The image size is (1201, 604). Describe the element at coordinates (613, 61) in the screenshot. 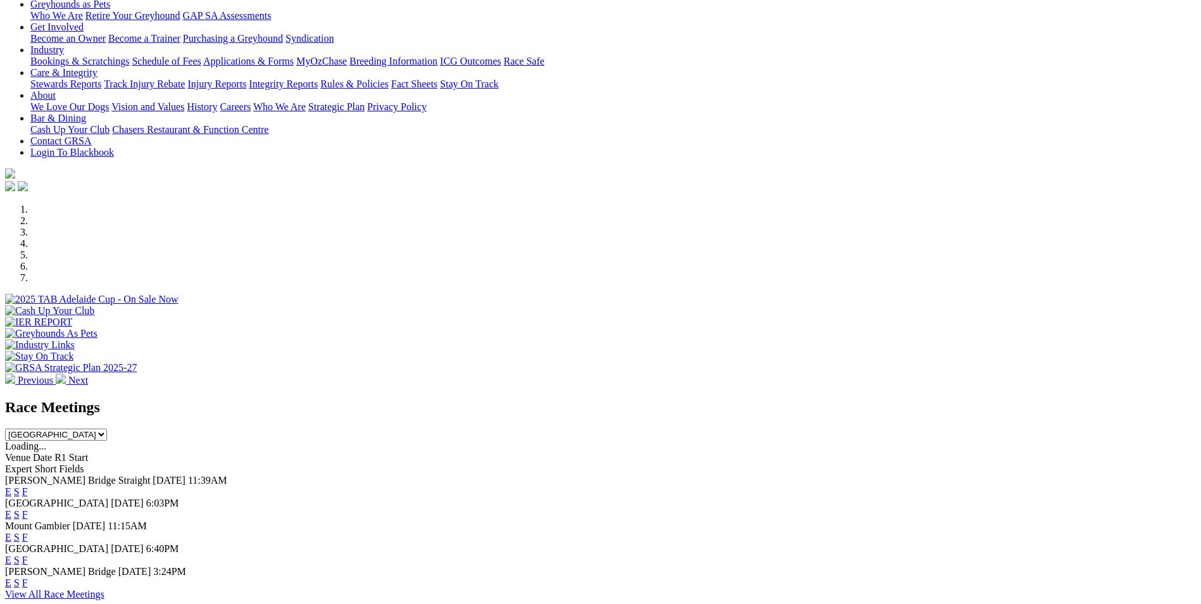

I see `div: Industry` at that location.